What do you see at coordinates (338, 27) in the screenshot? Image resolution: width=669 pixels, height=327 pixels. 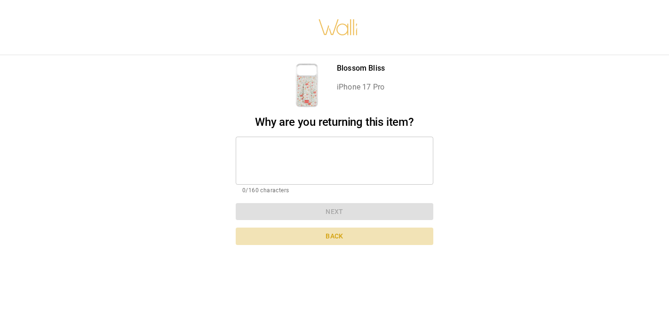 I see `img: walli-inc.myshopify.com` at bounding box center [338, 27].